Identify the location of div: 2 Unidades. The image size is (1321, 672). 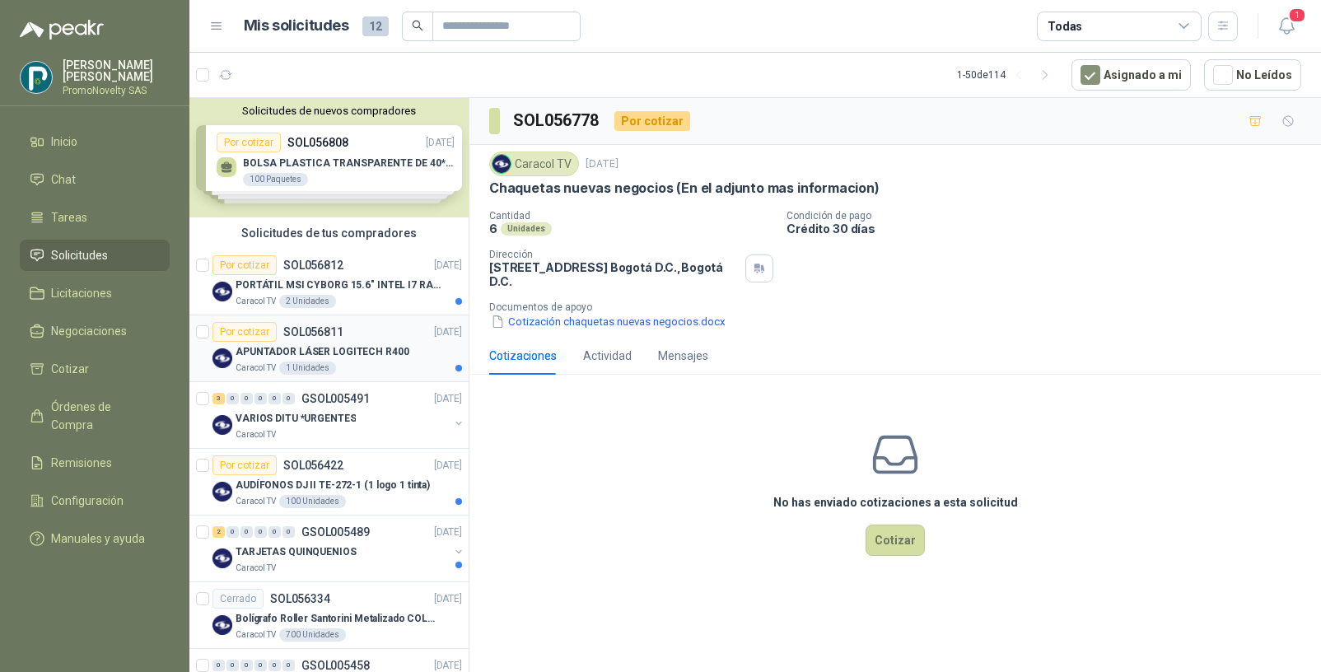
(307, 301).